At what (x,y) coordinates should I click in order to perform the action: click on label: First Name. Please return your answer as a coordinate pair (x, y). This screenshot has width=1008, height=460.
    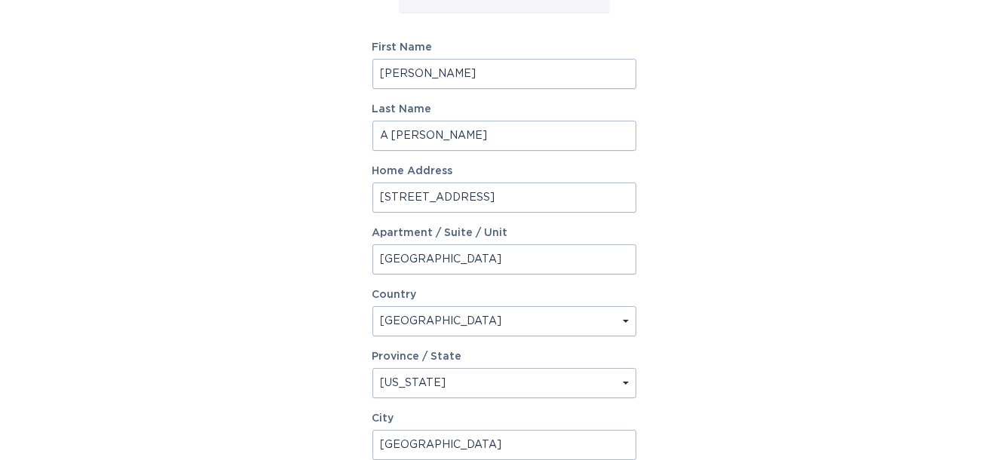
    Looking at the image, I should click on (504, 47).